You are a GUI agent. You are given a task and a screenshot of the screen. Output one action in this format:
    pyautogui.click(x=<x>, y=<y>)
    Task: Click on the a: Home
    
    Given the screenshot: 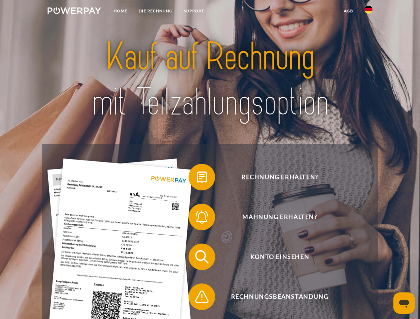 What is the action you would take?
    pyautogui.click(x=120, y=11)
    